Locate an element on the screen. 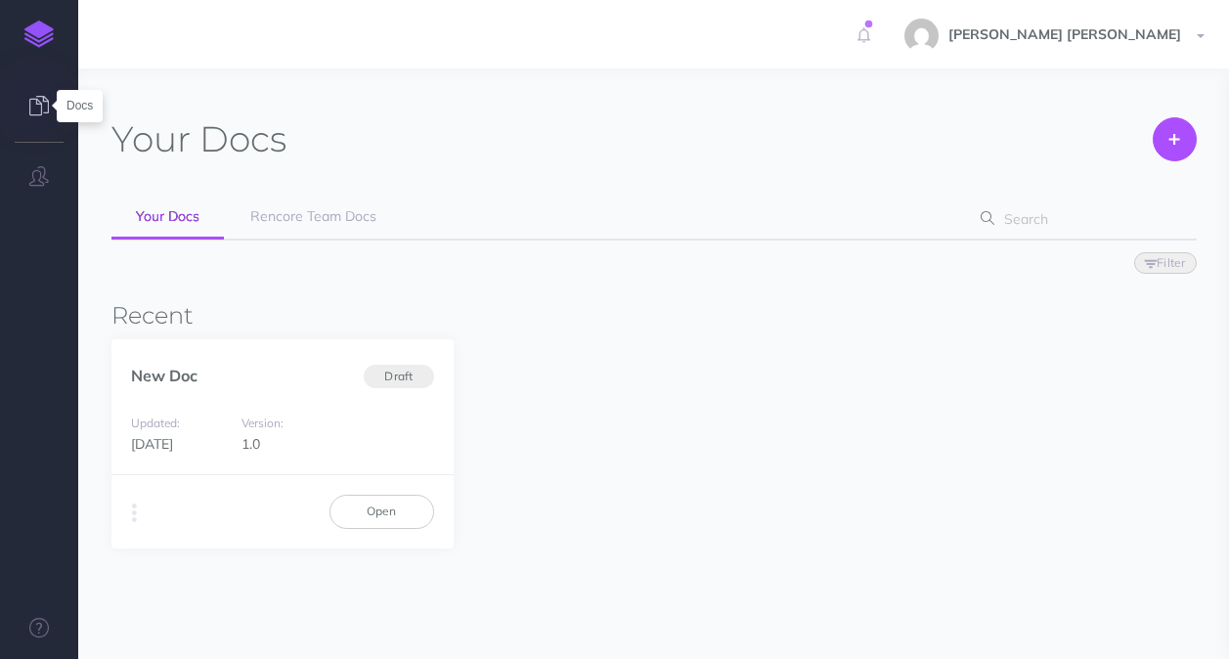 This screenshot has height=659, width=1229. span: Your is located at coordinates (151, 139).